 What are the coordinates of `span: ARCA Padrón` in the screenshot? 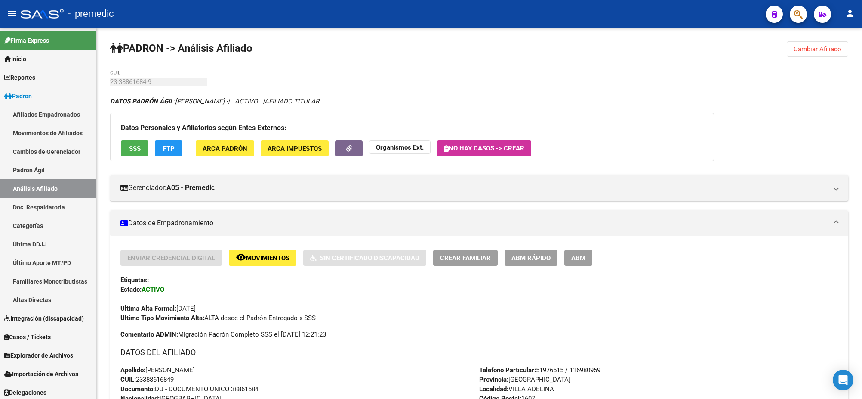 It's located at (225, 148).